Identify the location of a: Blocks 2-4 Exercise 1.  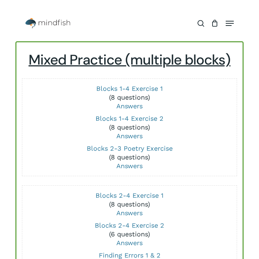
(129, 195).